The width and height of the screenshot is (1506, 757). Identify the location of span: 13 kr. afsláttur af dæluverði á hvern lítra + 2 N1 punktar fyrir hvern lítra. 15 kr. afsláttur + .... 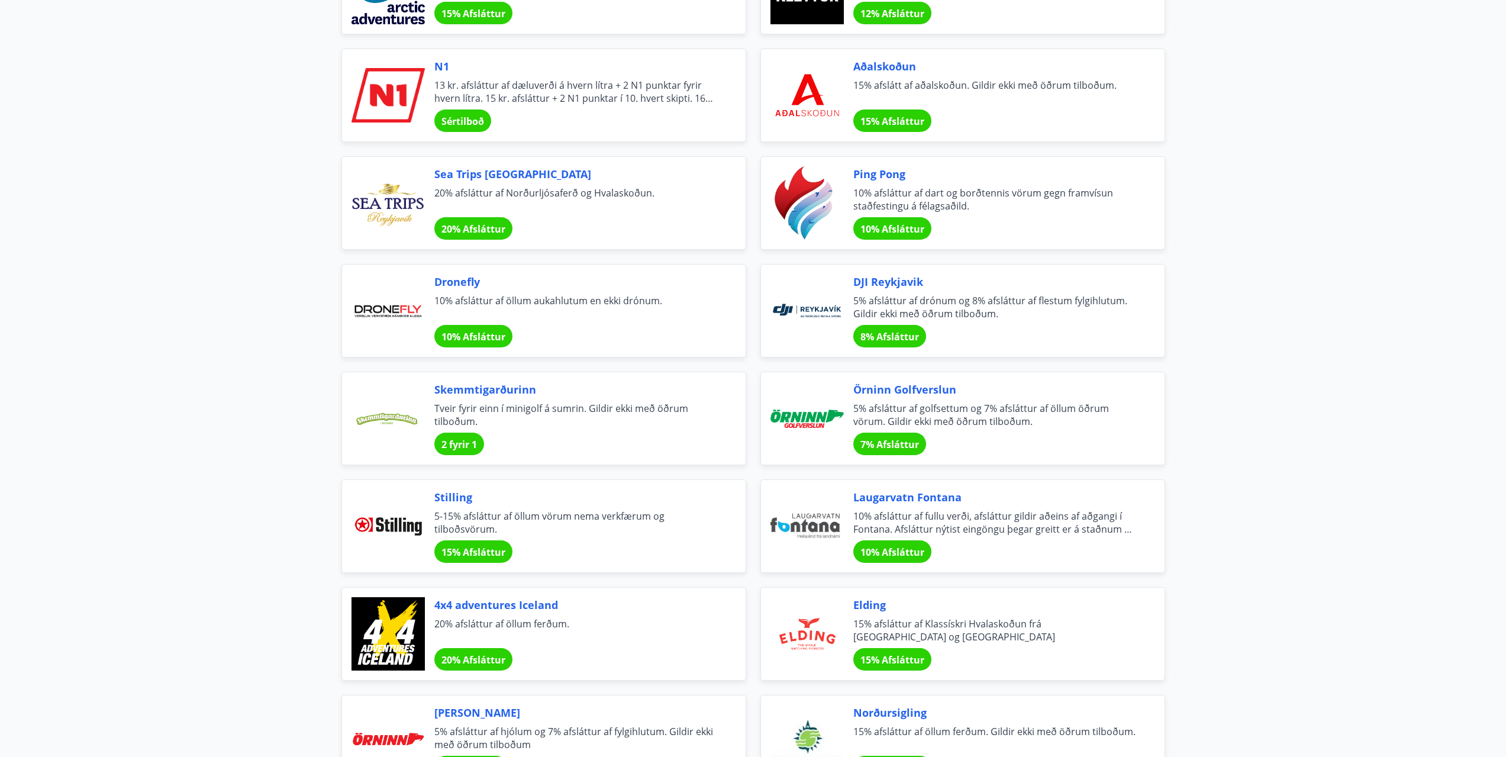
(576, 92).